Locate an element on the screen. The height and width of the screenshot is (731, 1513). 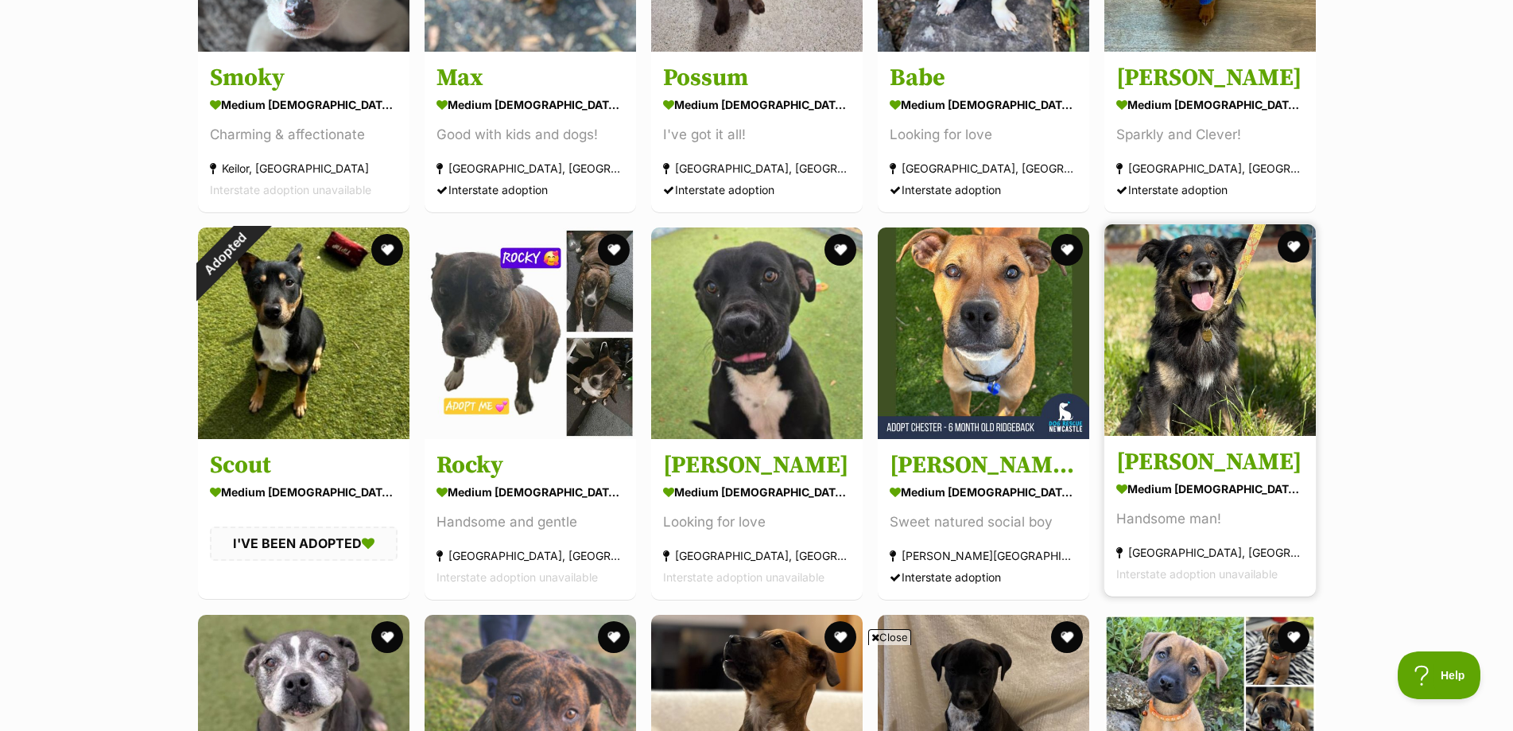
img: Bixby is located at coordinates (1210, 330).